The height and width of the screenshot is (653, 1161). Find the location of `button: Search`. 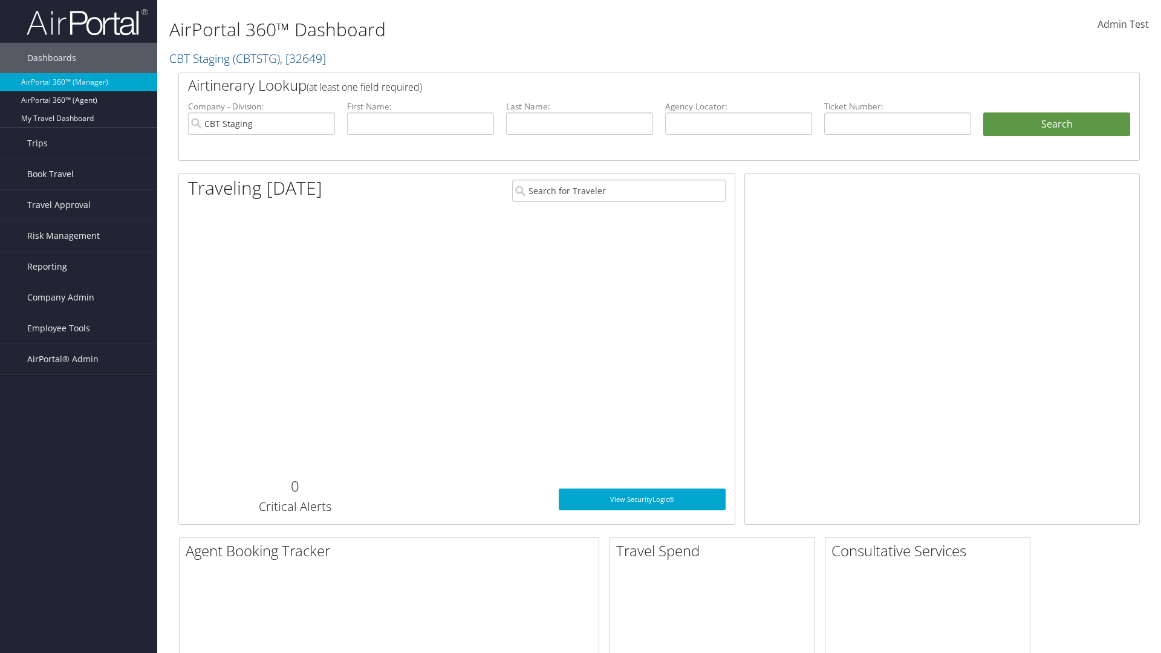

button: Search is located at coordinates (1057, 125).